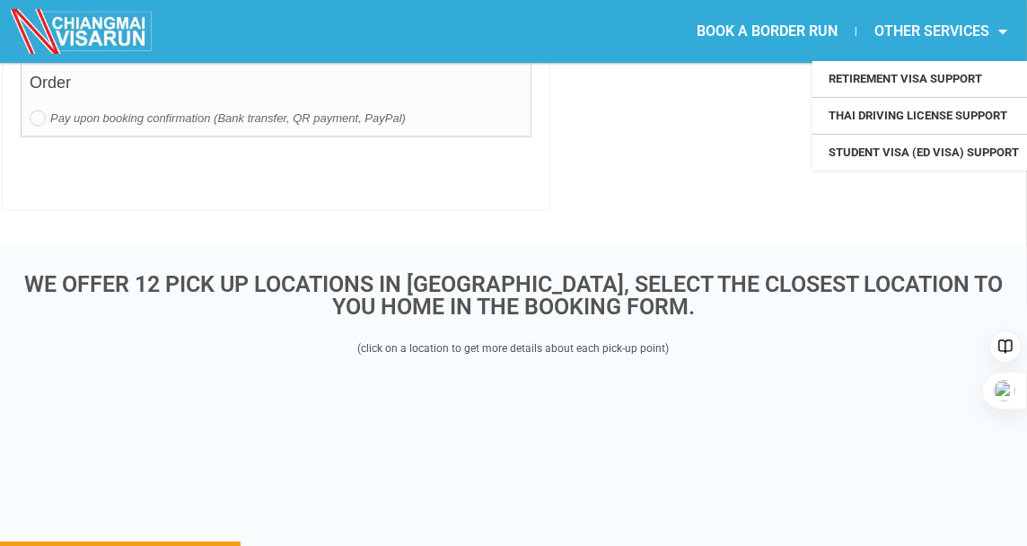 Image resolution: width=1027 pixels, height=546 pixels. What do you see at coordinates (276, 87) in the screenshot?
I see `h4: Order` at bounding box center [276, 87].